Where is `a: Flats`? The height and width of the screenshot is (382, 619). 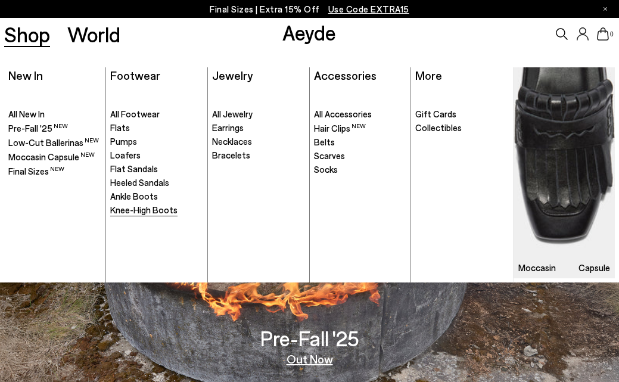 a: Flats is located at coordinates (156, 128).